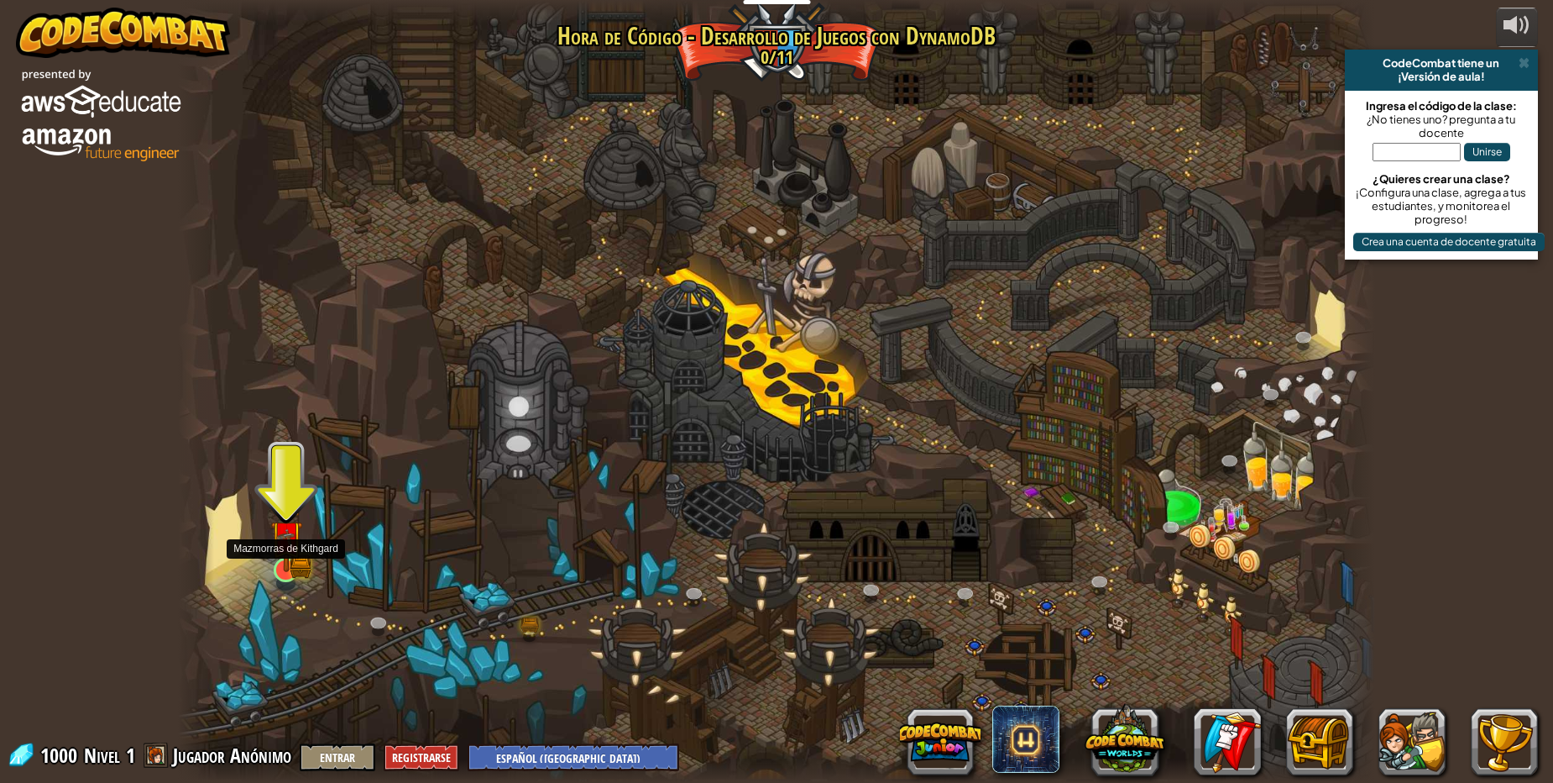 This screenshot has height=783, width=1553. Describe the element at coordinates (286, 537) in the screenshot. I see `img: level-banner-unlock.png` at that location.